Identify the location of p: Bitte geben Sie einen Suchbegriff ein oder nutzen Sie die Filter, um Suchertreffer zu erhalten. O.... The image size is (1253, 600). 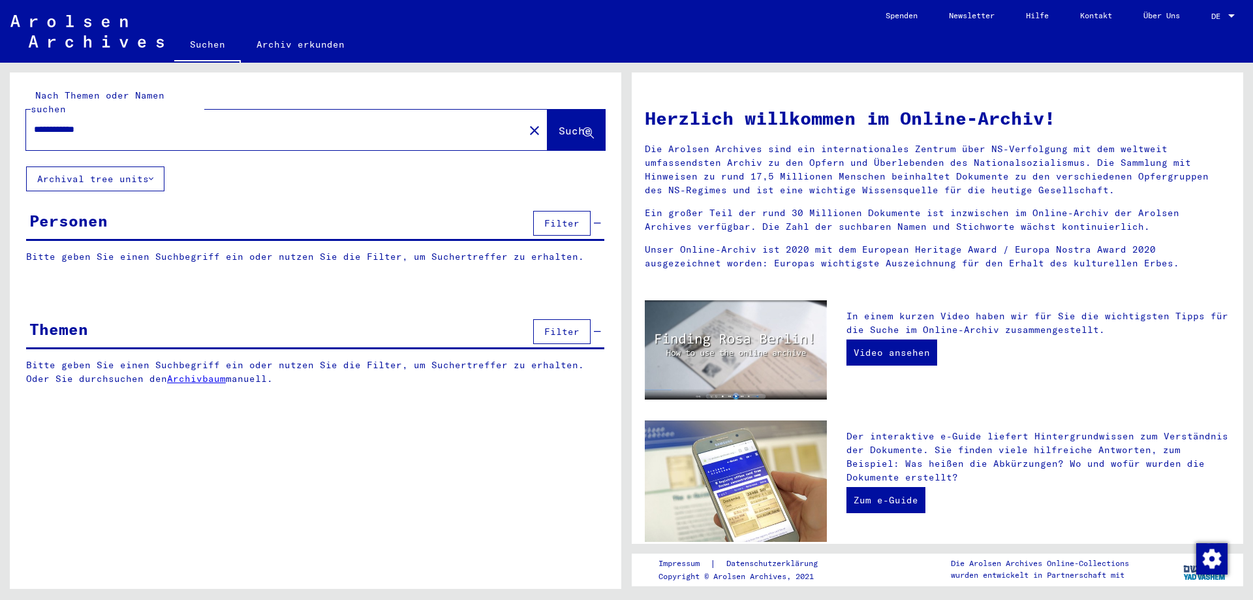
(315, 372).